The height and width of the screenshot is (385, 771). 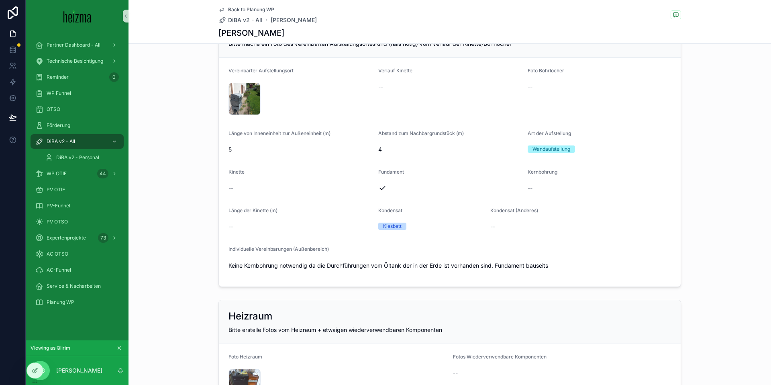 What do you see at coordinates (114, 77) in the screenshot?
I see `div: 0` at bounding box center [114, 77].